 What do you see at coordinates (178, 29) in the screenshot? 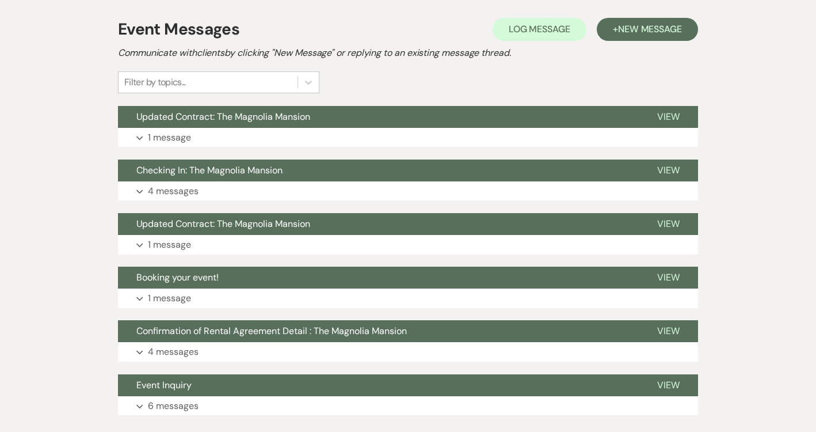
I see `h1: Event Messages` at bounding box center [178, 29].